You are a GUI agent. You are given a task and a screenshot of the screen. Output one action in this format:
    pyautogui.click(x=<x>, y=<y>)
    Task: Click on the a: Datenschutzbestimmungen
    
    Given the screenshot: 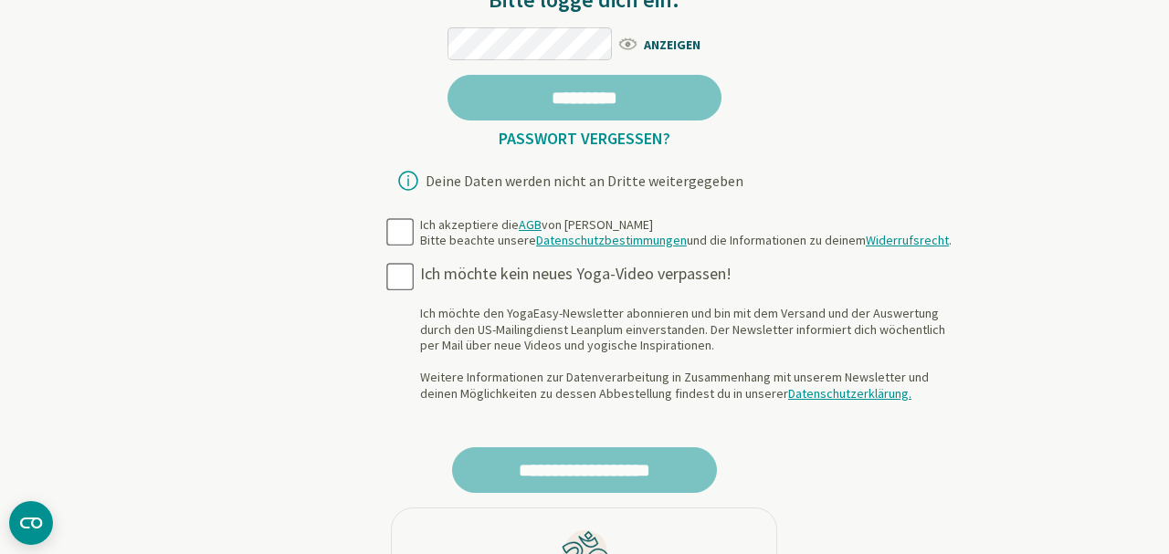 What is the action you would take?
    pyautogui.click(x=611, y=240)
    